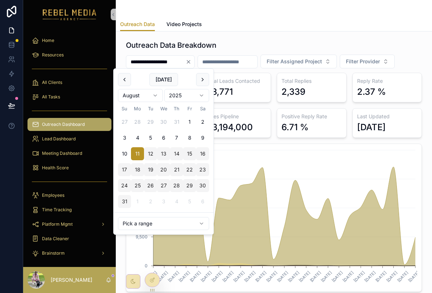  I want to click on div: scrollable content, so click(69, 148).